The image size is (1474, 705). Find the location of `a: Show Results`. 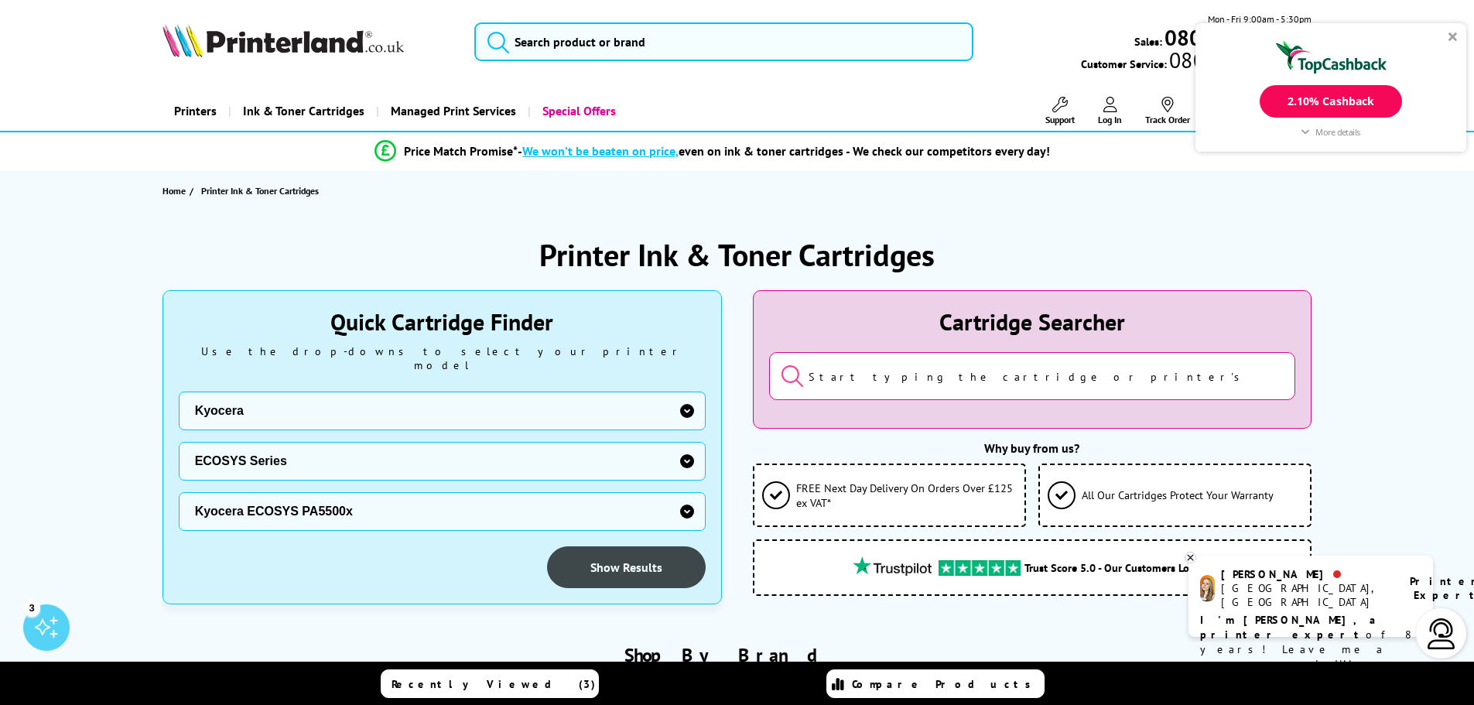

a: Show Results is located at coordinates (626, 567).